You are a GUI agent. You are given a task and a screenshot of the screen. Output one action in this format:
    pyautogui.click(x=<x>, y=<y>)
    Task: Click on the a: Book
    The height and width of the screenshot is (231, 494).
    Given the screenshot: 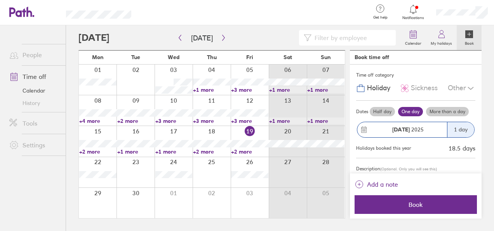 What is the action you would take?
    pyautogui.click(x=470, y=38)
    